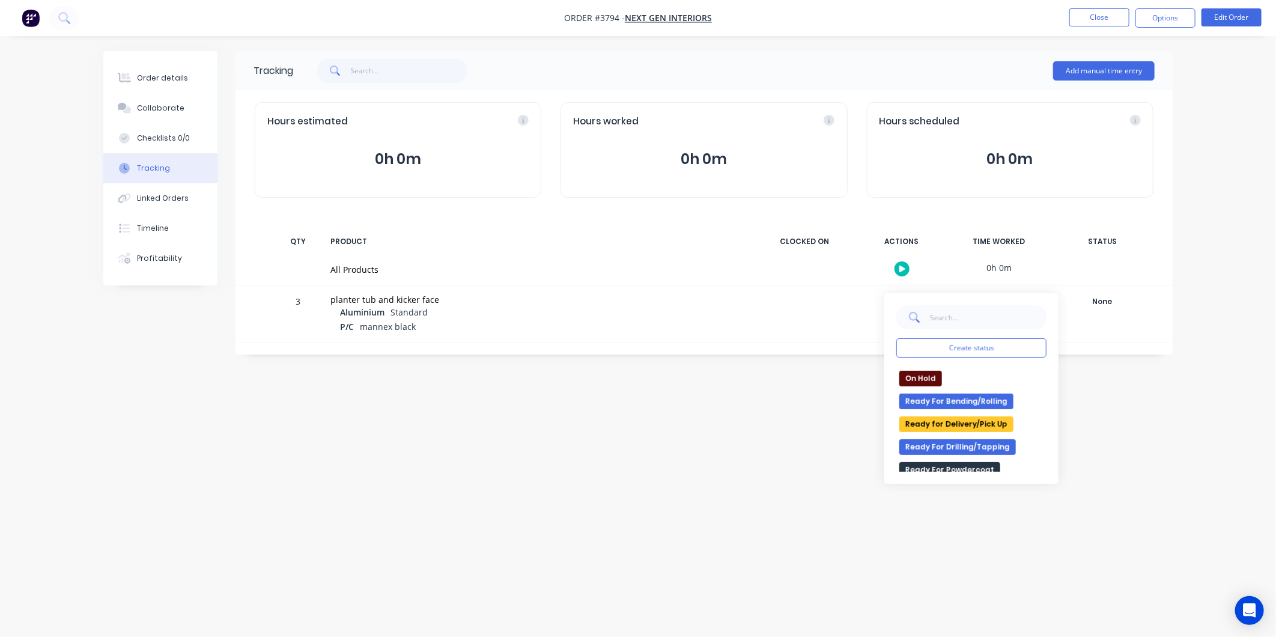 The width and height of the screenshot is (1276, 637). Describe the element at coordinates (160, 138) in the screenshot. I see `button: Checklists 0/0` at that location.